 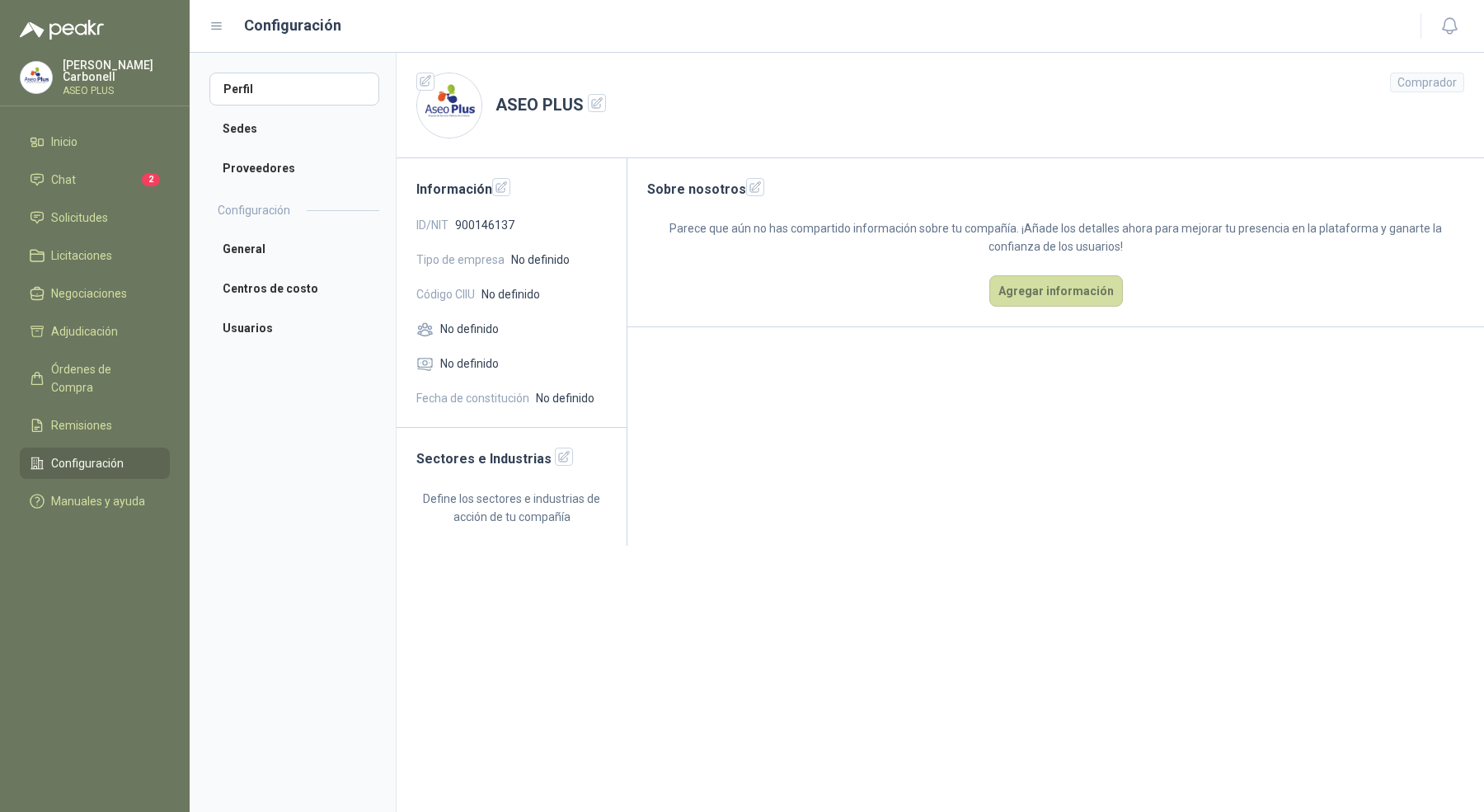 I want to click on a: Configuración, so click(x=95, y=463).